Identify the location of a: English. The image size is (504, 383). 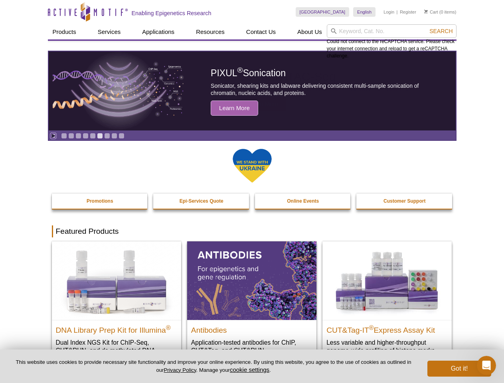
(364, 12).